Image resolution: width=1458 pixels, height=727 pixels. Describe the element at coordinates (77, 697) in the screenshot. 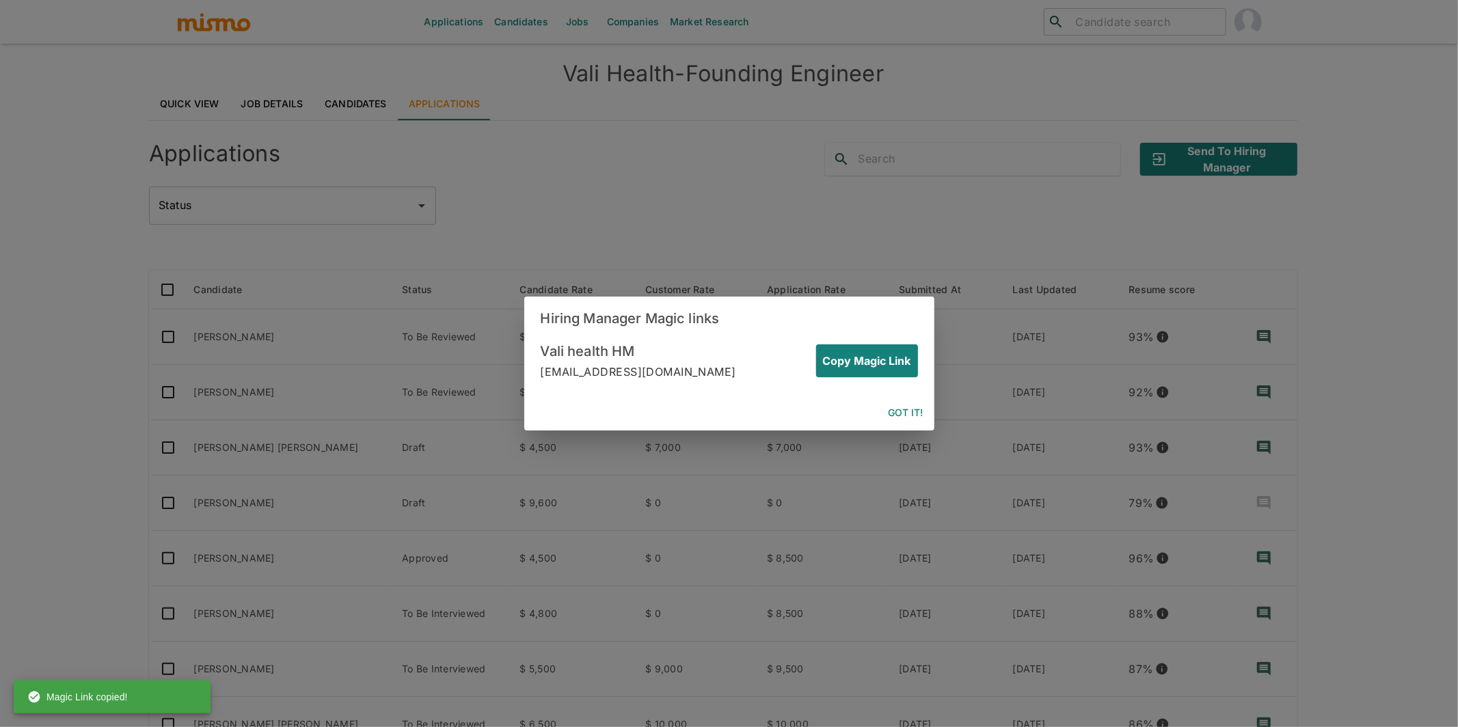

I see `div: Magic Link copied!` at that location.